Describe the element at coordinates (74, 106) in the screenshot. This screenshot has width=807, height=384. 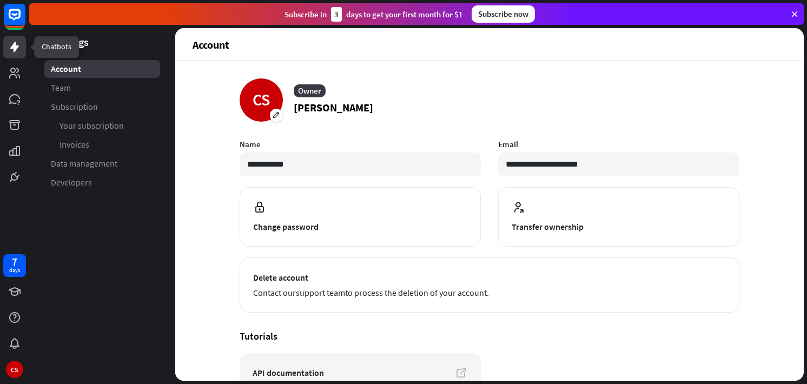
I see `span: Subscription` at that location.